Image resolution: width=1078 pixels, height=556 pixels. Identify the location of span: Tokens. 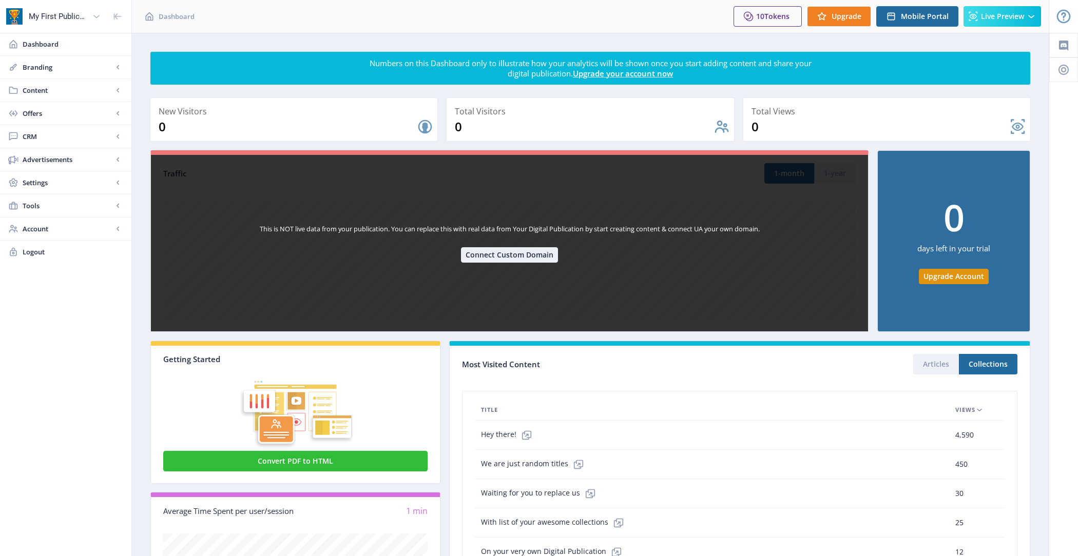
(776, 16).